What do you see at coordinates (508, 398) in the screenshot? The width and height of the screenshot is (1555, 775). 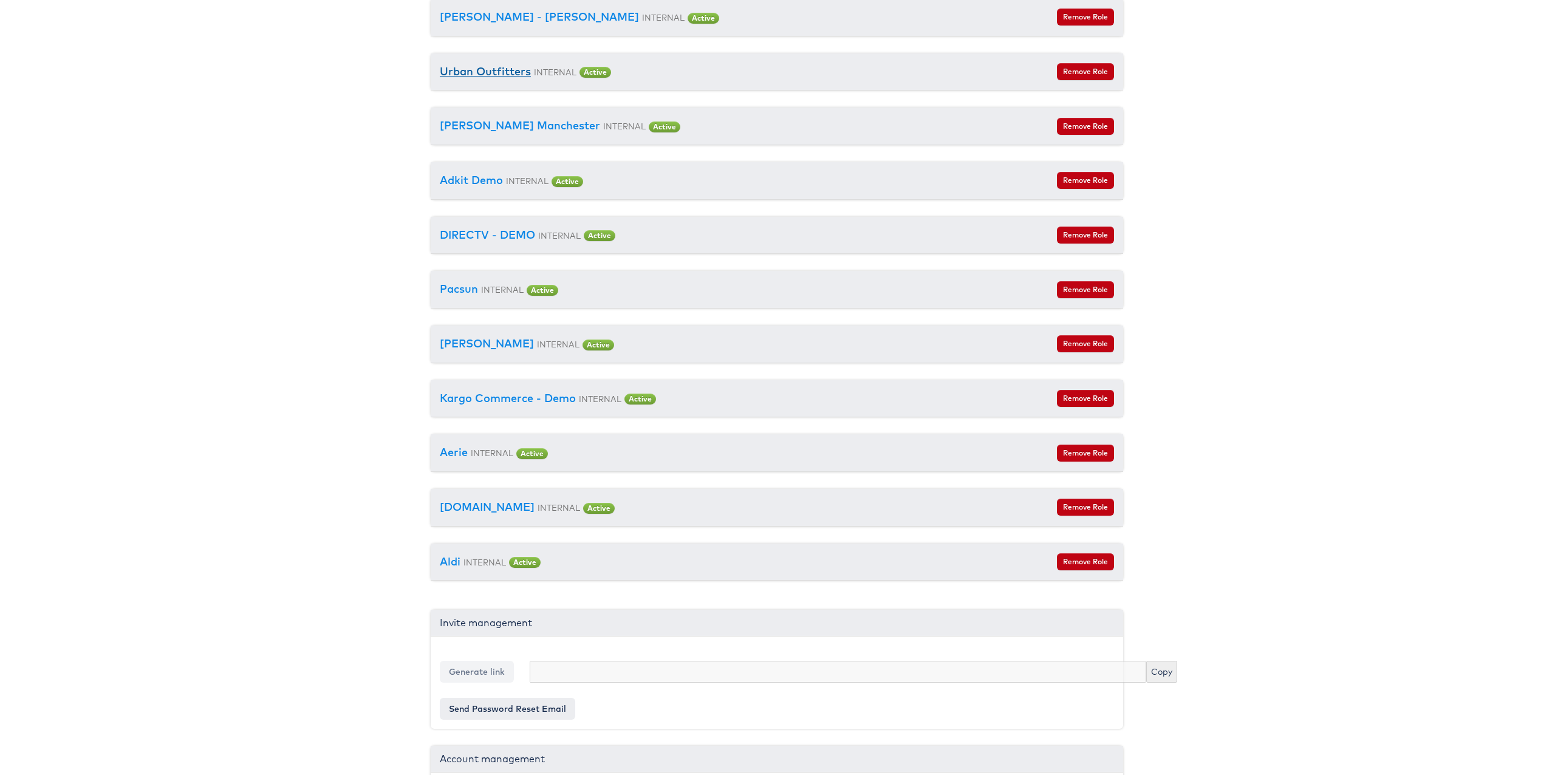 I see `a: Kargo Commerce - Demo` at bounding box center [508, 398].